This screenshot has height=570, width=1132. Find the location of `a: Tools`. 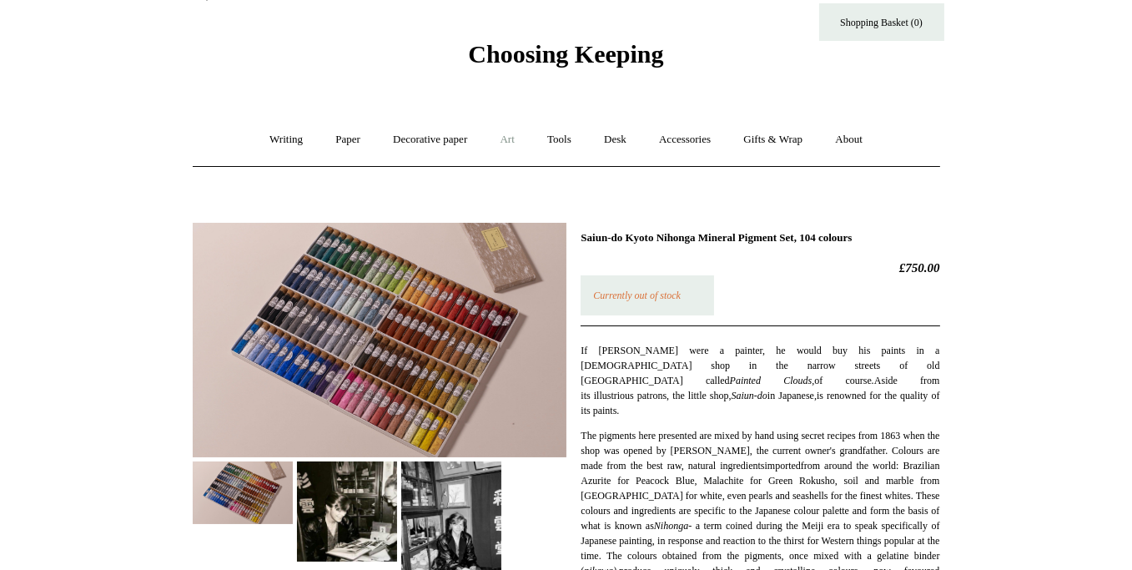

a: Tools is located at coordinates (559, 139).